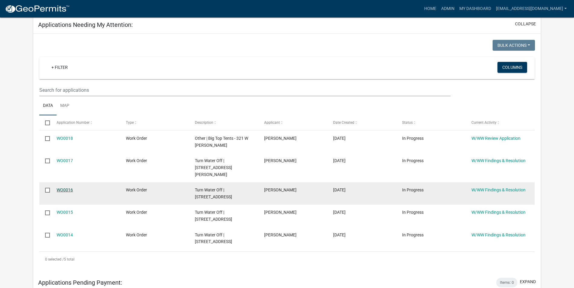 The image size is (574, 288). I want to click on div: Items: 0, so click(506, 283).